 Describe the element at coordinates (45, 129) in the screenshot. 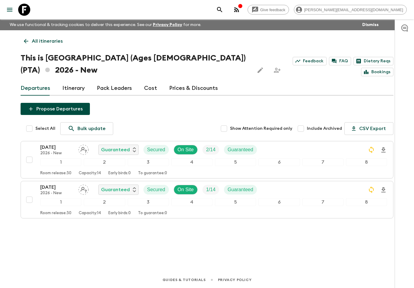

I see `span: Select All` at that location.